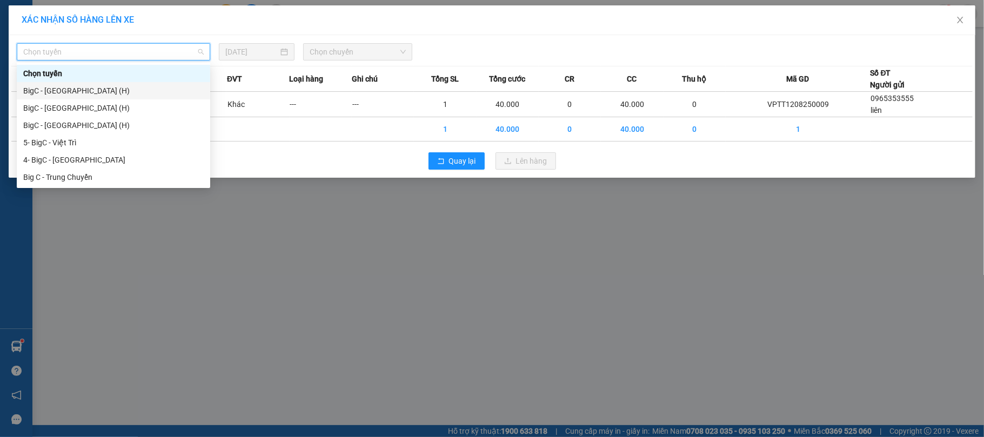  I want to click on div: BigC - Ninh Bình (H), so click(113, 125).